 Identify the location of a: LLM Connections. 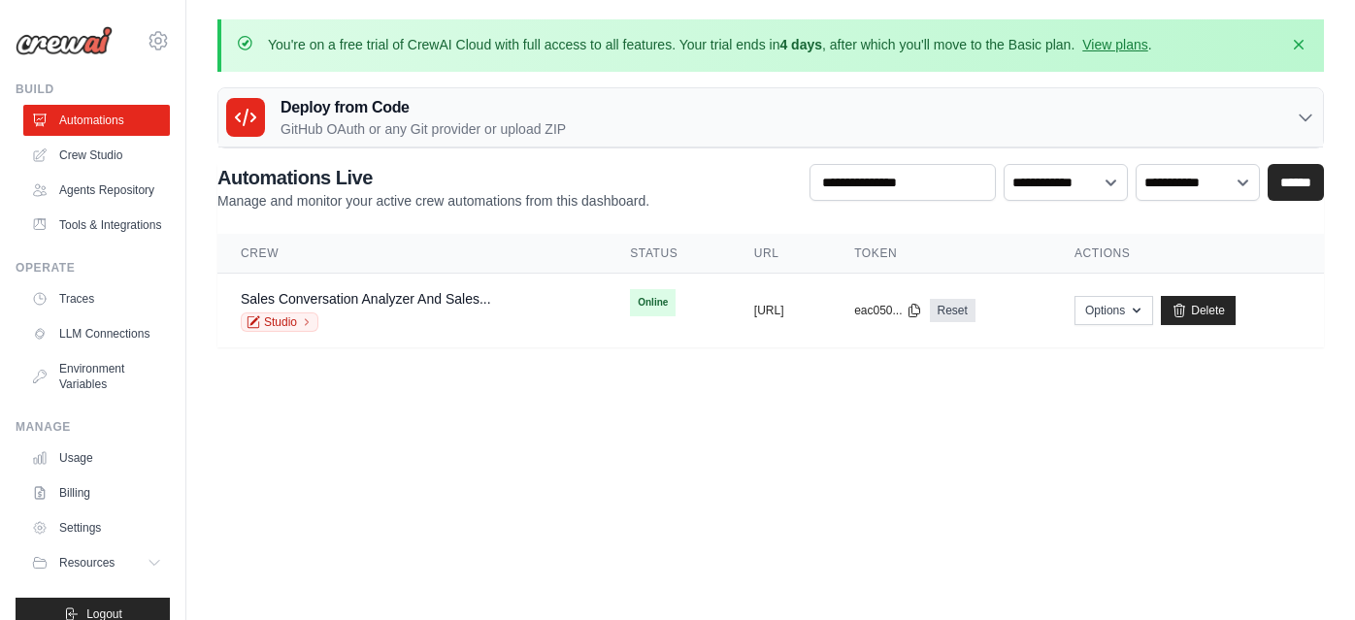
(96, 334).